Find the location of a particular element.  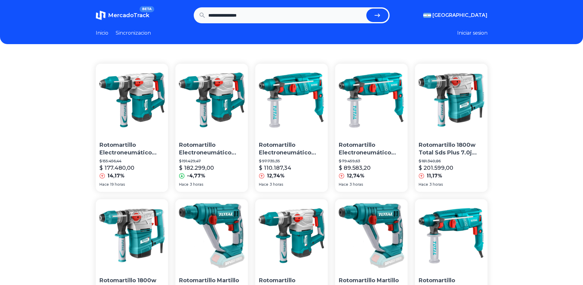

p: 11,17% is located at coordinates (434, 176).